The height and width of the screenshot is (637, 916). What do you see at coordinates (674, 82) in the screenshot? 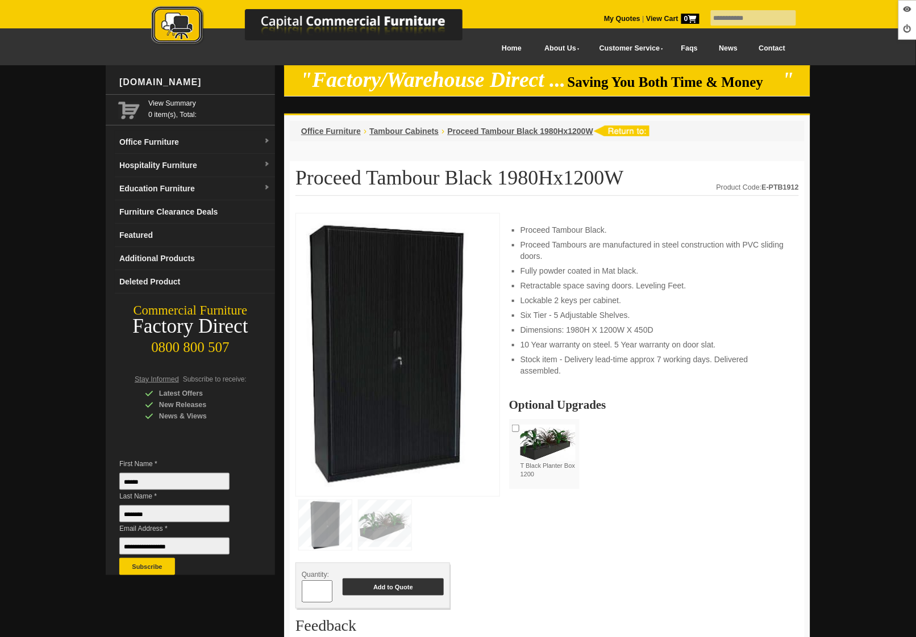
I see `span: Saving You Both Time & Money` at bounding box center [674, 82].